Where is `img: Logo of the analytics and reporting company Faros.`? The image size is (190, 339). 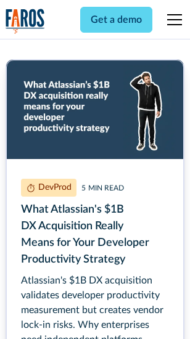 img: Logo of the analytics and reporting company Faros. is located at coordinates (25, 21).